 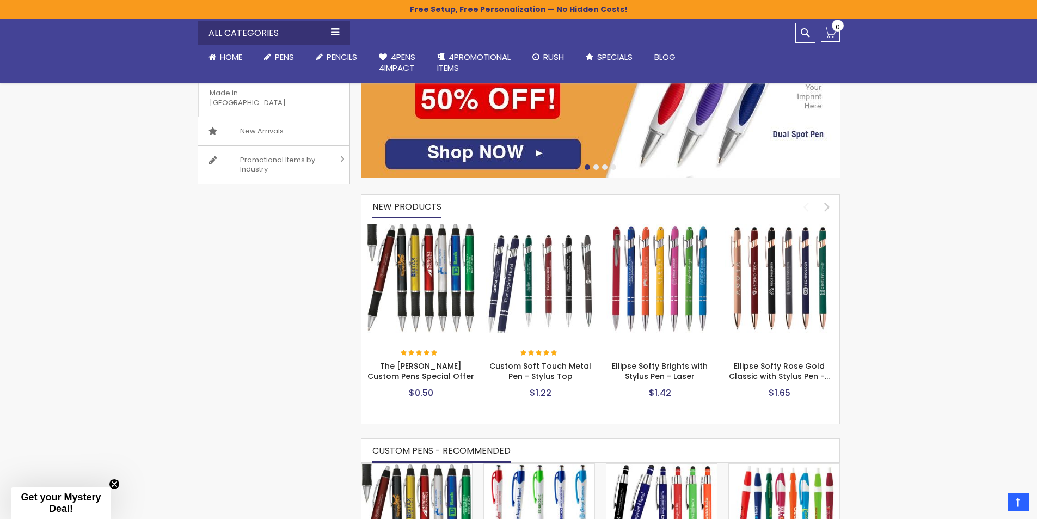 What do you see at coordinates (114, 484) in the screenshot?
I see `button: Close teaser` at bounding box center [114, 484].